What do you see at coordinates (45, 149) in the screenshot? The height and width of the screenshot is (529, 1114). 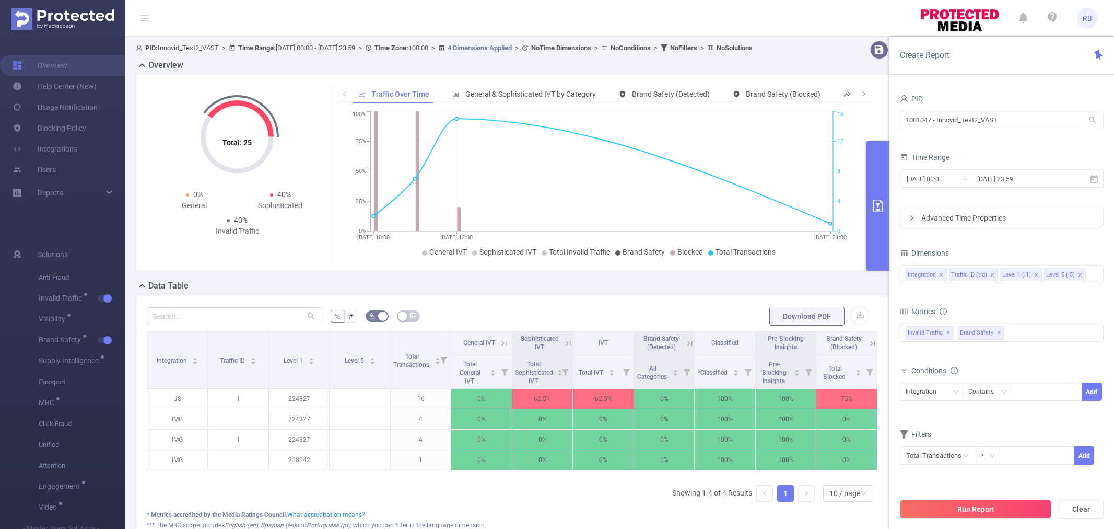 I see `a: Integrations` at bounding box center [45, 149].